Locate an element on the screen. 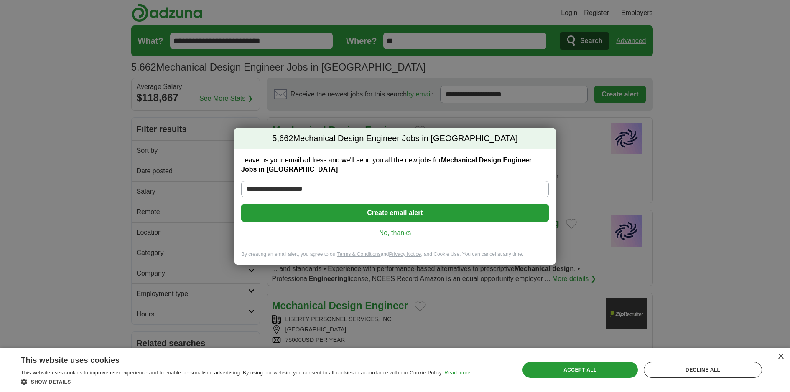  span: 5,662 is located at coordinates (283, 139).